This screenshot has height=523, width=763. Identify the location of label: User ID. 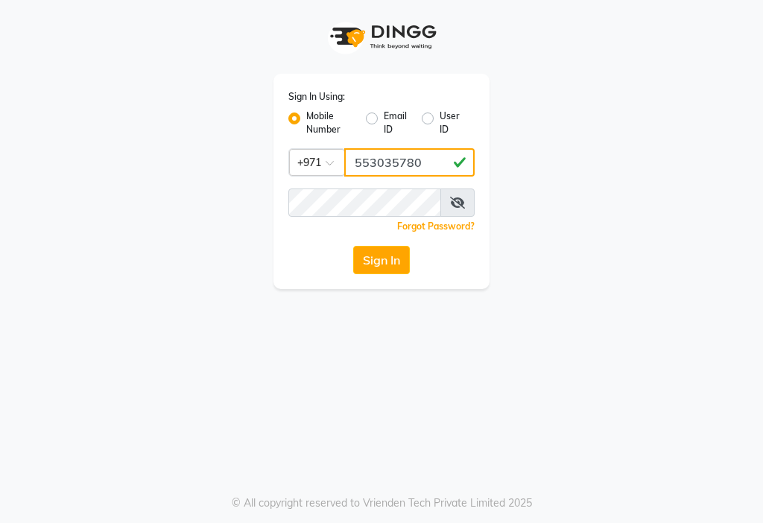
(451, 123).